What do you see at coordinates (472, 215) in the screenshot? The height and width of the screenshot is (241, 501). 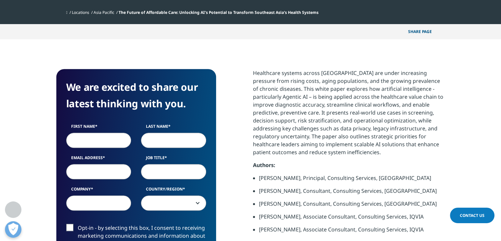 I see `a: Contact Us` at bounding box center [472, 215].